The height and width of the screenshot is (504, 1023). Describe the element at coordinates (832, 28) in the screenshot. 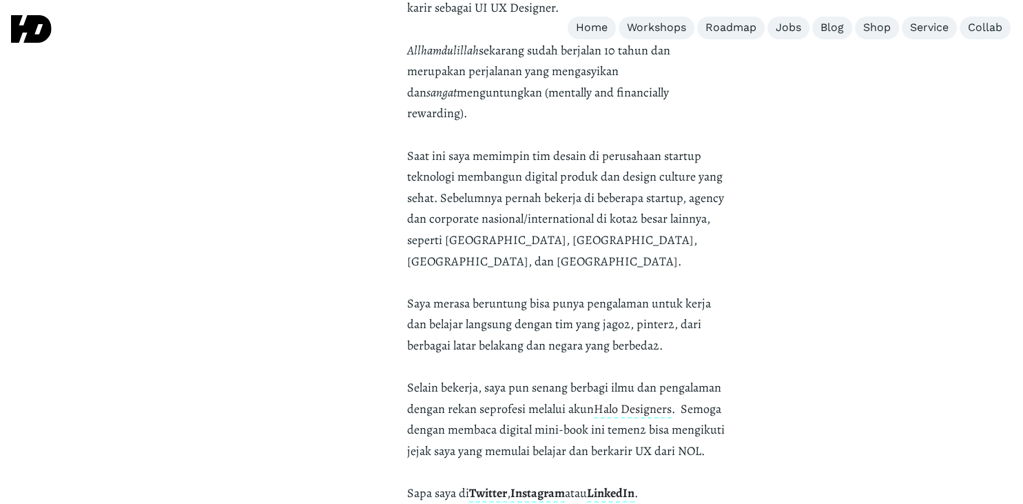

I see `a: Blog` at that location.